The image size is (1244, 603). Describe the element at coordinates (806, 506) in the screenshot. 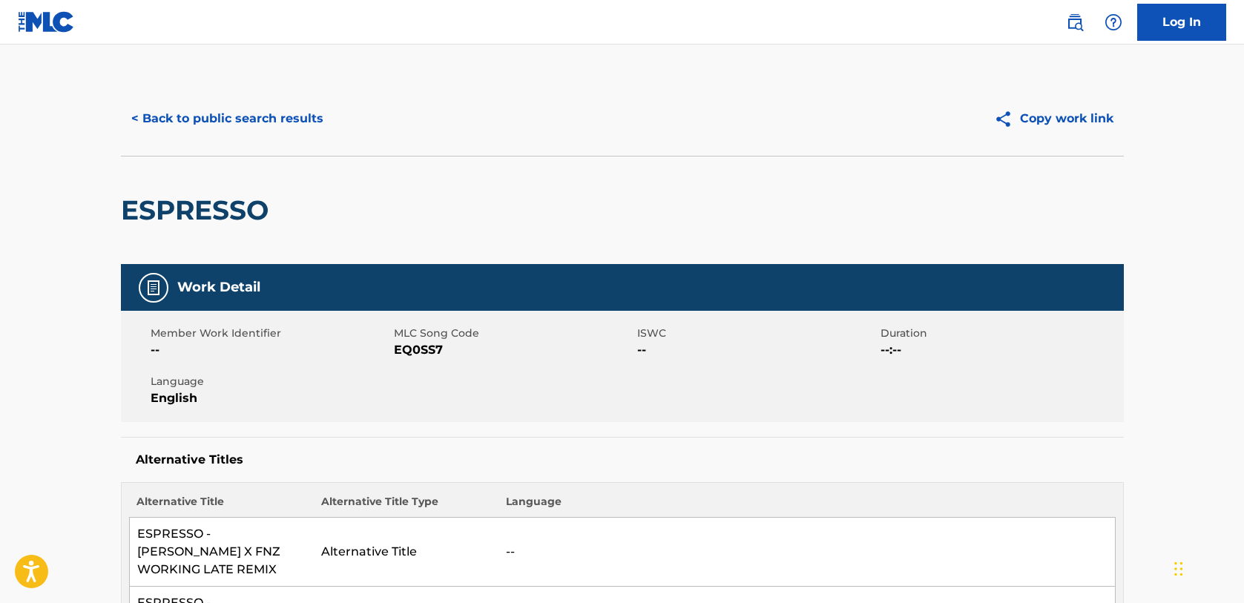

I see `th: Language` at that location.